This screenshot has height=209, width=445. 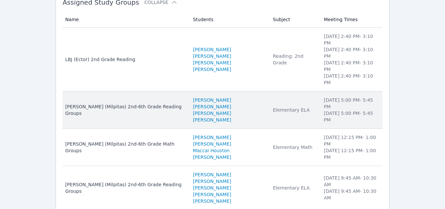 What do you see at coordinates (126, 19) in the screenshot?
I see `th: Name` at bounding box center [126, 19].